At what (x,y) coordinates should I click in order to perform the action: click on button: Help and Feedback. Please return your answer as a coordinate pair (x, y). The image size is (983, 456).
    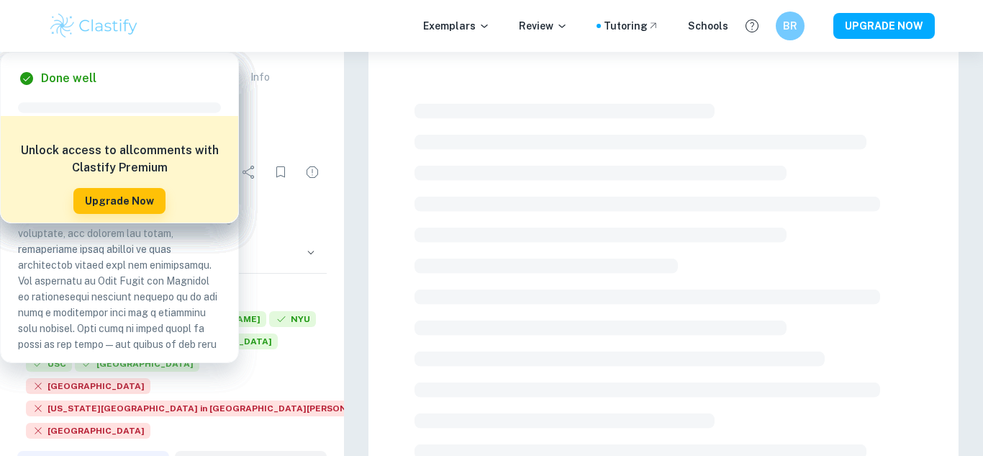
    Looking at the image, I should click on (752, 26).